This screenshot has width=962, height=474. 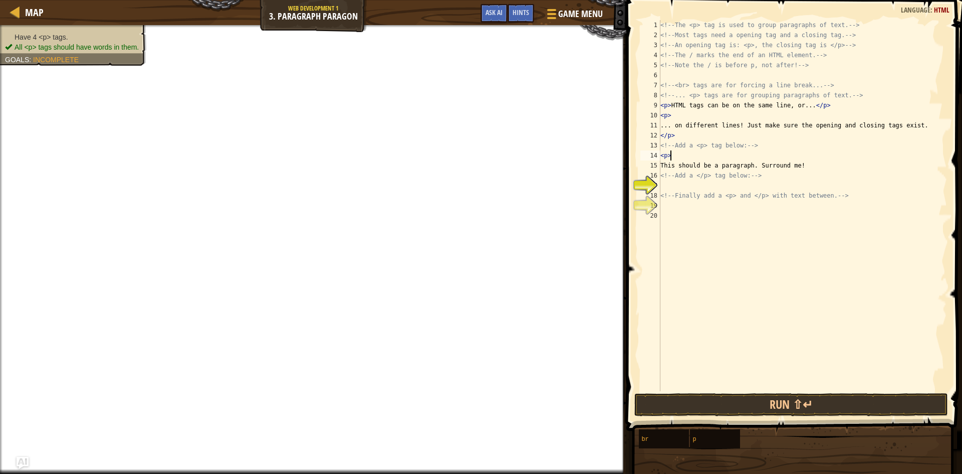 I want to click on div: 7, so click(x=651, y=85).